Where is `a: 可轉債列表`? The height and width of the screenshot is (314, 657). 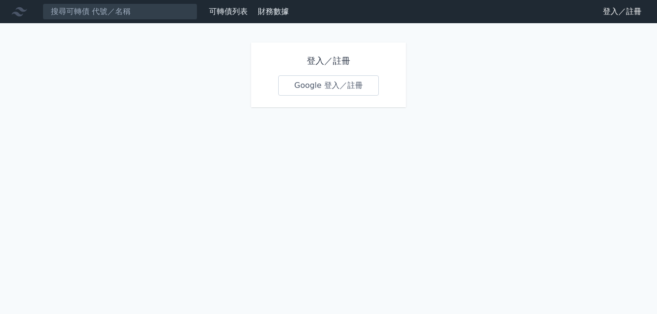 a: 可轉債列表 is located at coordinates (228, 11).